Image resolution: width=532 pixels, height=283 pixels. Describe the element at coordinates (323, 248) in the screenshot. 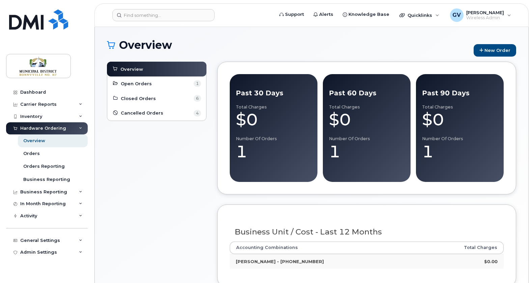

I see `th: Accounting Combinations` at that location.